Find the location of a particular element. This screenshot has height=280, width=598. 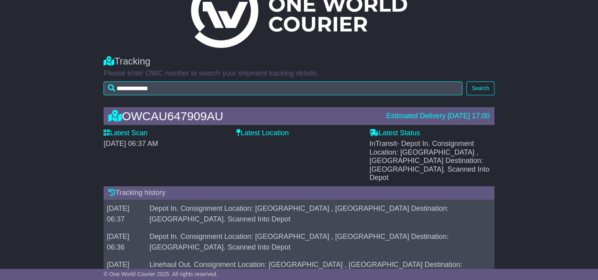

div: Tracking is located at coordinates (299, 61).